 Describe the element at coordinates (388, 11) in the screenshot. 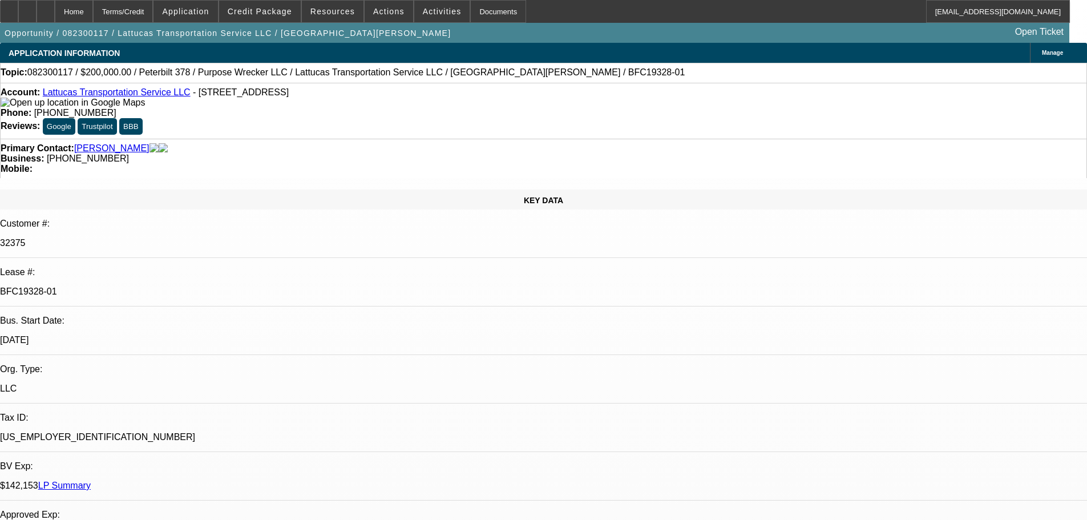

I see `span: Actions` at that location.